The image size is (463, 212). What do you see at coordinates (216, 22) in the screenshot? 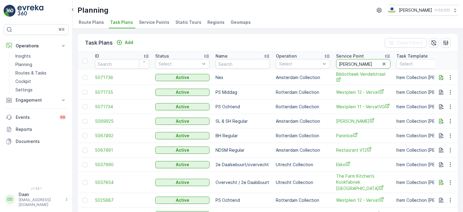
I see `span: Regions` at bounding box center [216, 22].